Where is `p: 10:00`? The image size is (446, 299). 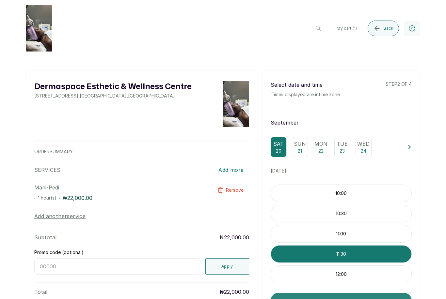
p: 10:00 is located at coordinates (341, 193).